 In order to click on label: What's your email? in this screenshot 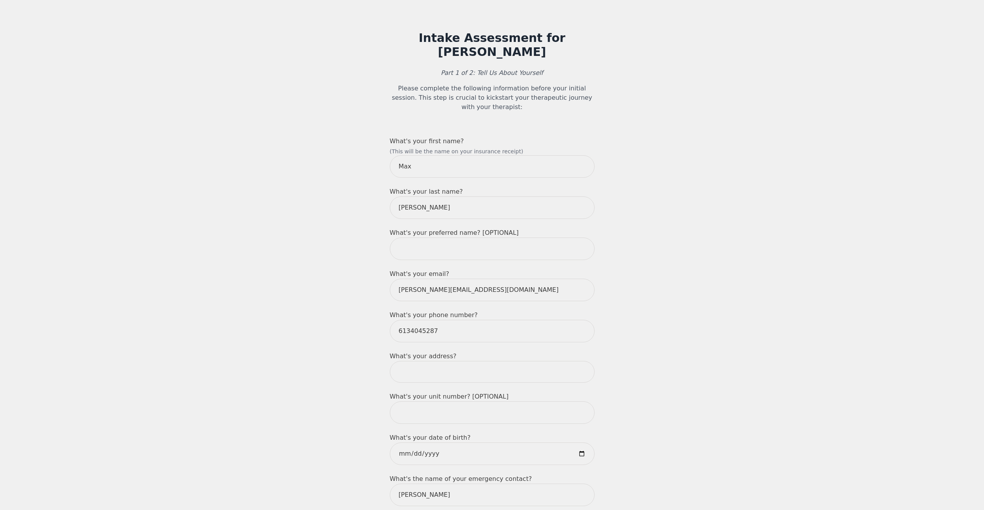, I will do `click(420, 273)`.